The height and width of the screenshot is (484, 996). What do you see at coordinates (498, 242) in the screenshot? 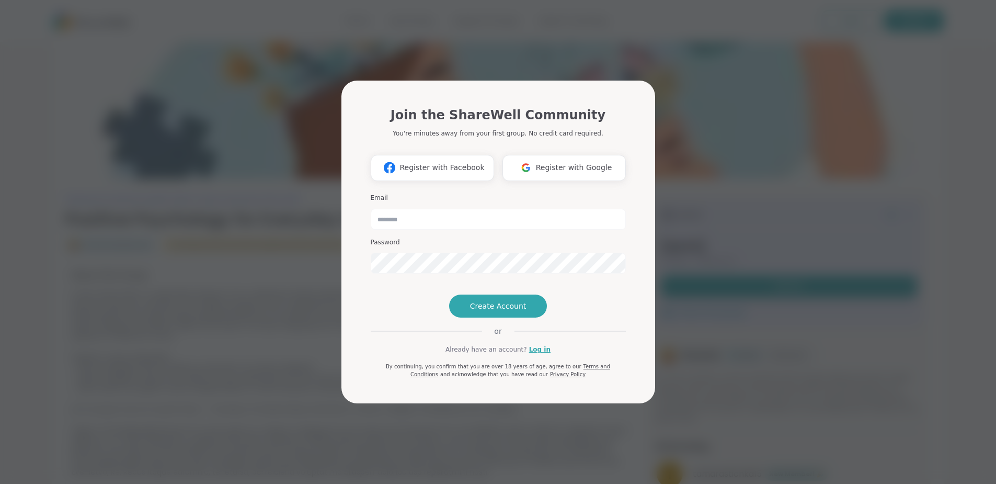
I see `h3: Password` at bounding box center [498, 242].